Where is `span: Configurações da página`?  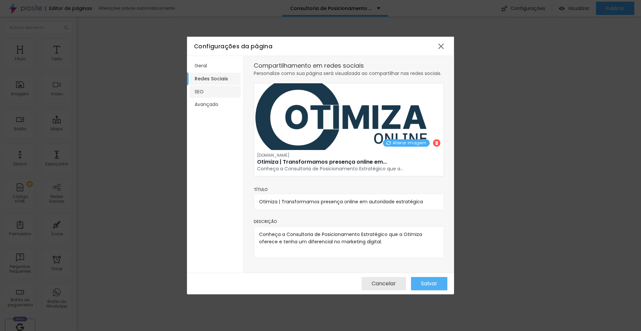
span: Configurações da página is located at coordinates (233, 46).